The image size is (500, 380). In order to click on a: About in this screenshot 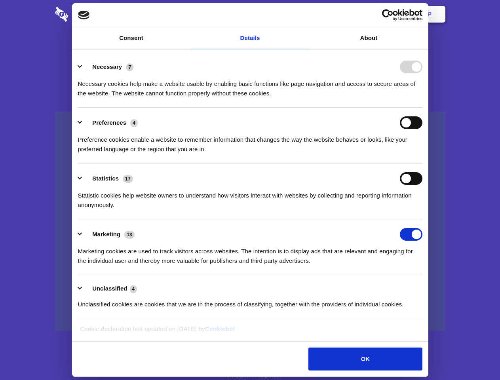, I will do `click(369, 38)`.